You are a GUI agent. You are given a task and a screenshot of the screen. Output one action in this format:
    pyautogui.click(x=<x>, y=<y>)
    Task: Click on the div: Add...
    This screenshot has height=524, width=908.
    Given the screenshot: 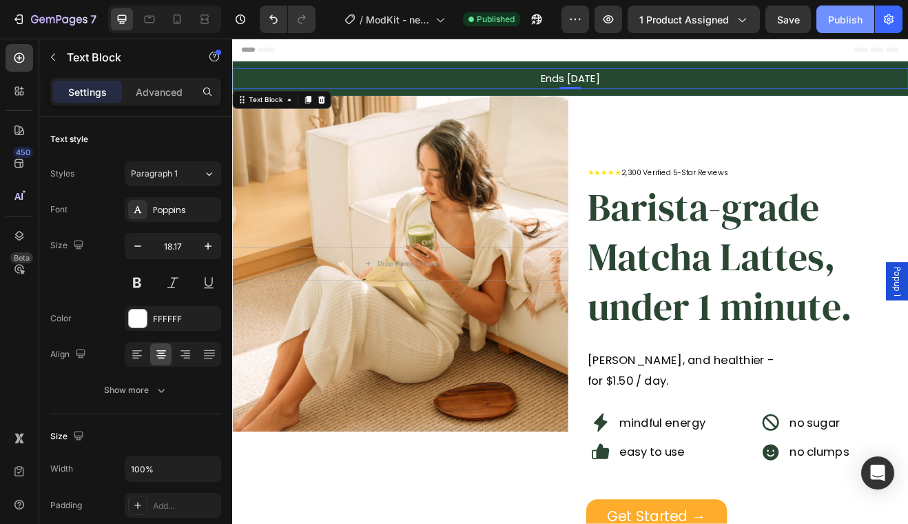 What is the action you would take?
    pyautogui.click(x=185, y=506)
    